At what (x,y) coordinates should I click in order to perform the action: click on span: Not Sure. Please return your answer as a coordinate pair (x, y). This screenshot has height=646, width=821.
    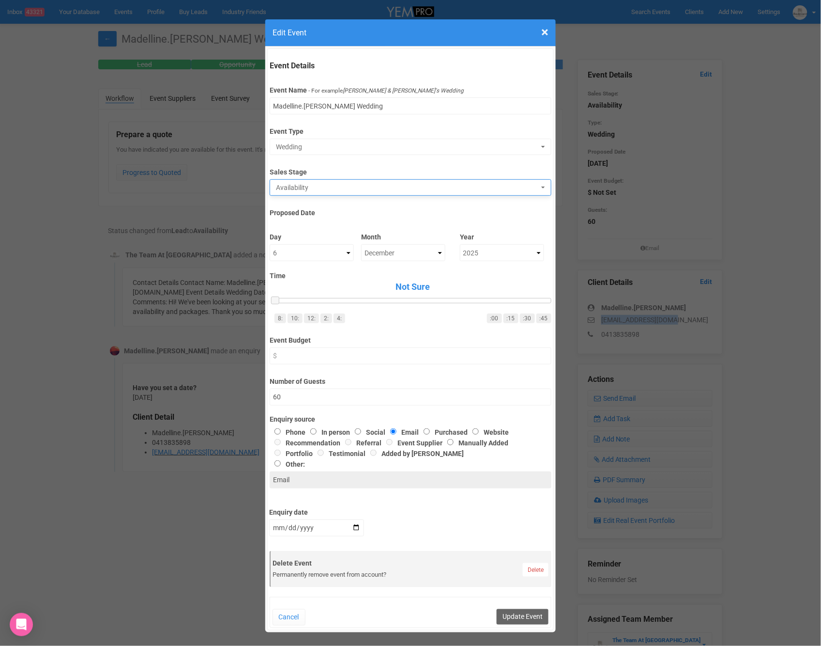
    Looking at the image, I should click on (413, 287).